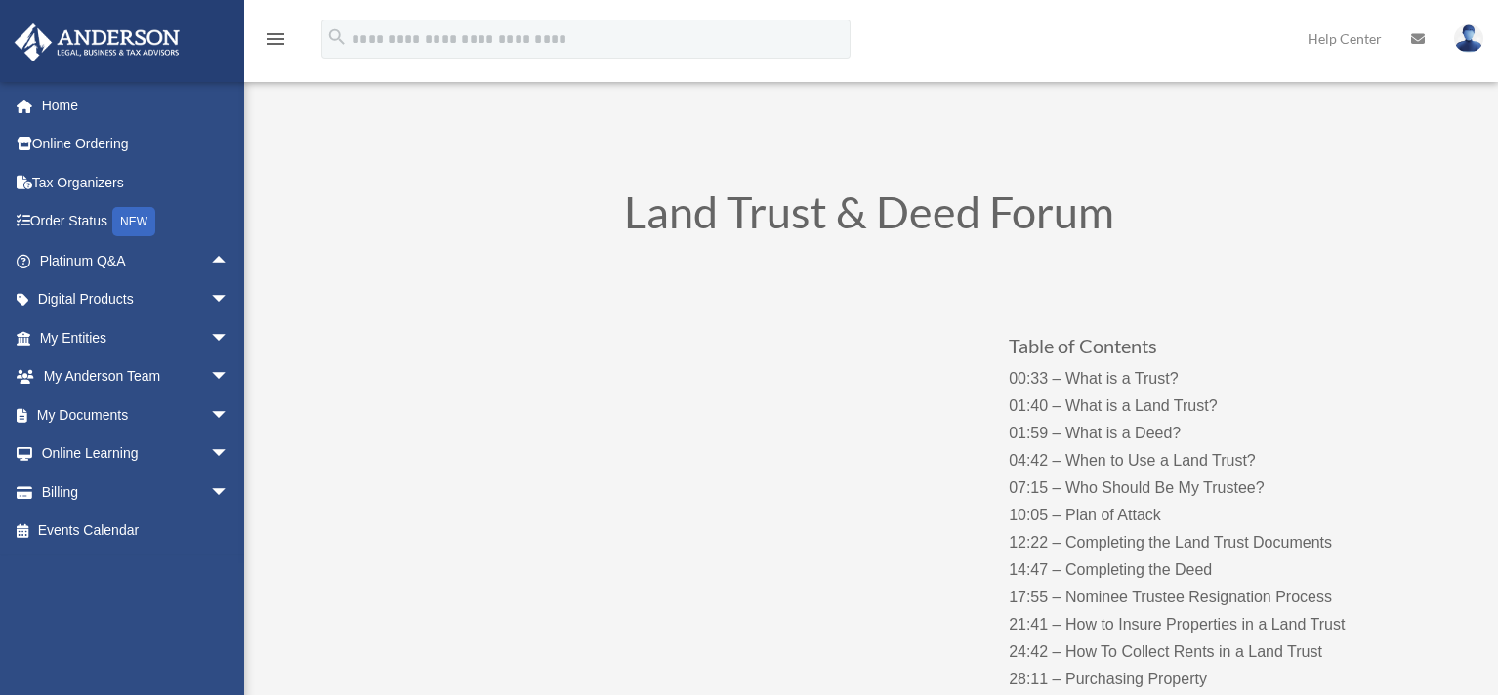  Describe the element at coordinates (136, 531) in the screenshot. I see `a: Events Calendar` at that location.